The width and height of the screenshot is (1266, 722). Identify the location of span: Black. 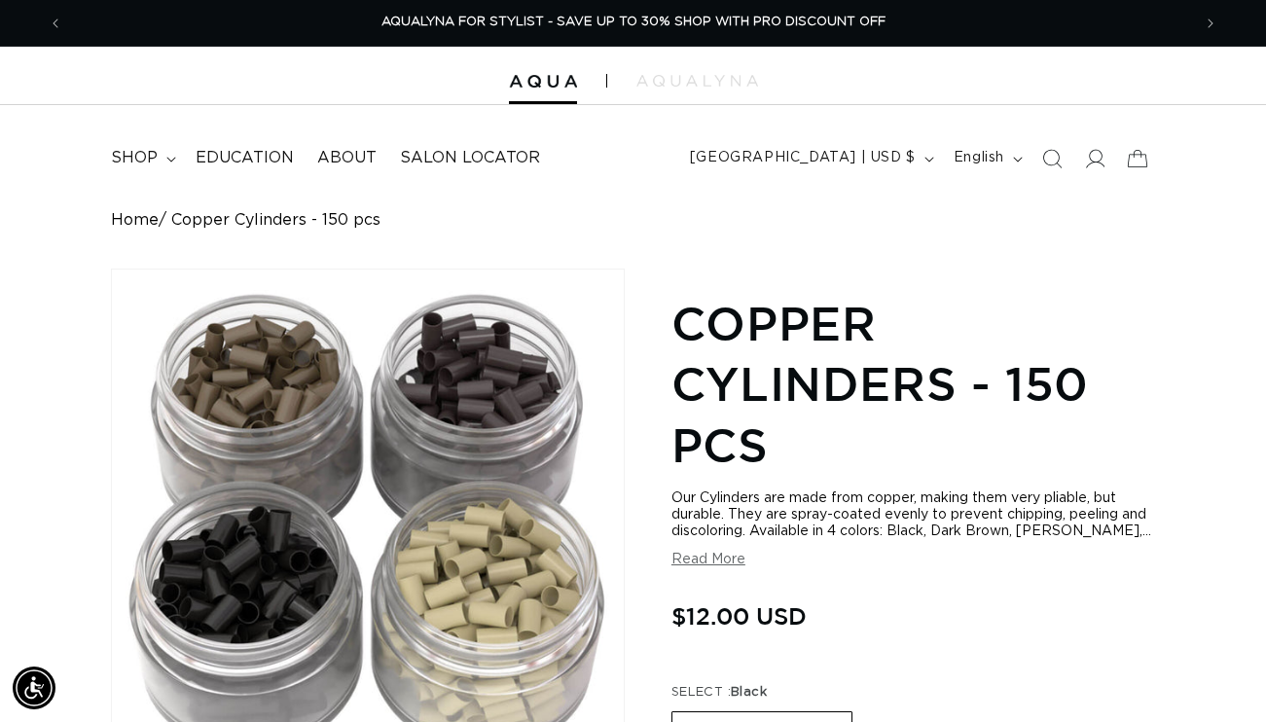
(748, 692).